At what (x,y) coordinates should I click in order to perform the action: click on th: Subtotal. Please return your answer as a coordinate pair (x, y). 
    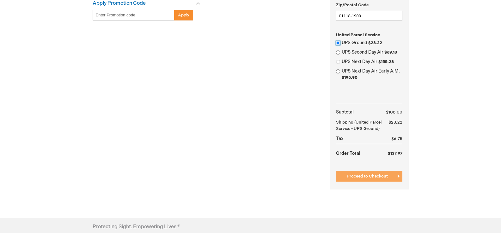
    Looking at the image, I should click on (358, 112).